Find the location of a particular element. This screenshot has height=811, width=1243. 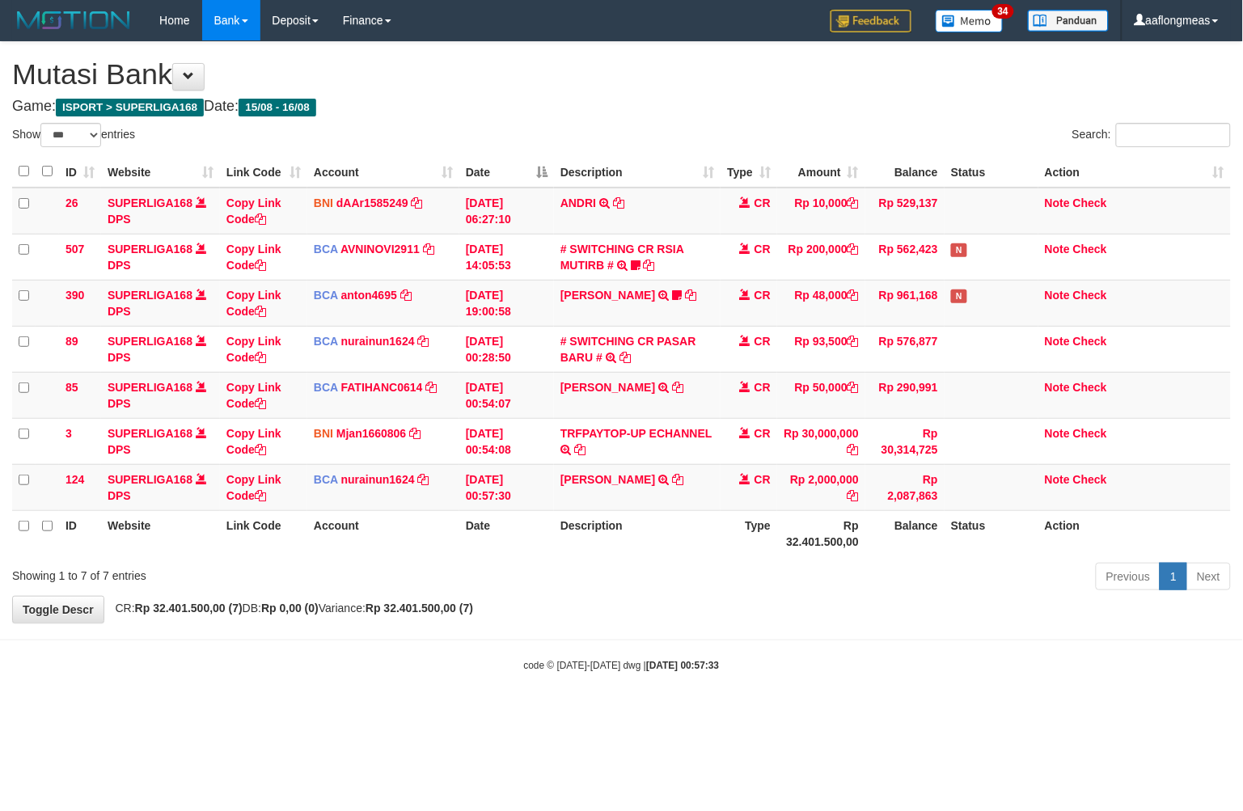

a: TRFPAYTOP-UP ECHANNEL is located at coordinates (635, 433).